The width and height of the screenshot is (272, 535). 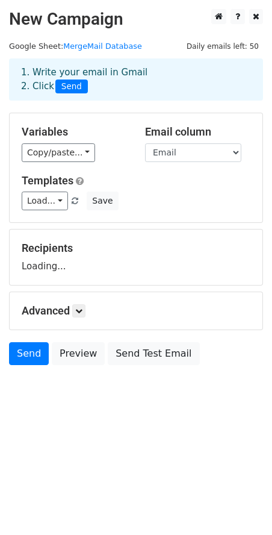 What do you see at coordinates (197, 132) in the screenshot?
I see `h5: Email column` at bounding box center [197, 132].